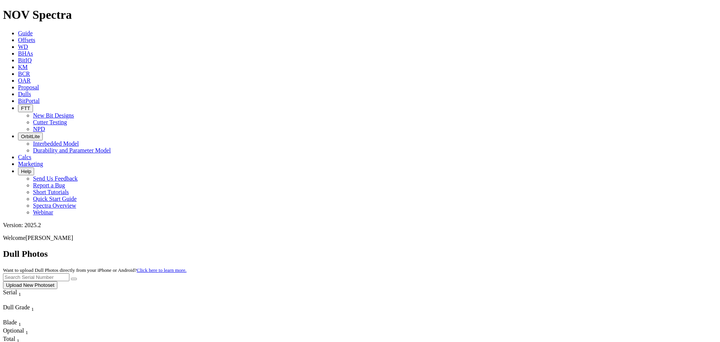 This screenshot has height=342, width=720. Describe the element at coordinates (30, 163) in the screenshot. I see `a: Marketing` at that location.